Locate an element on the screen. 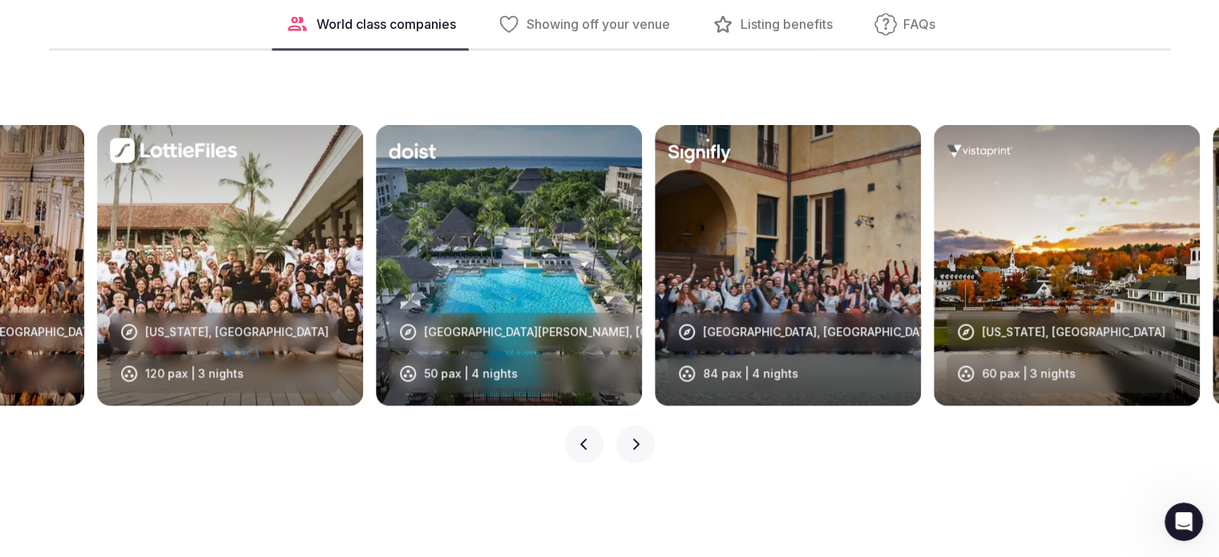 This screenshot has width=1219, height=557. svg: Signify company logo is located at coordinates (699, 151).